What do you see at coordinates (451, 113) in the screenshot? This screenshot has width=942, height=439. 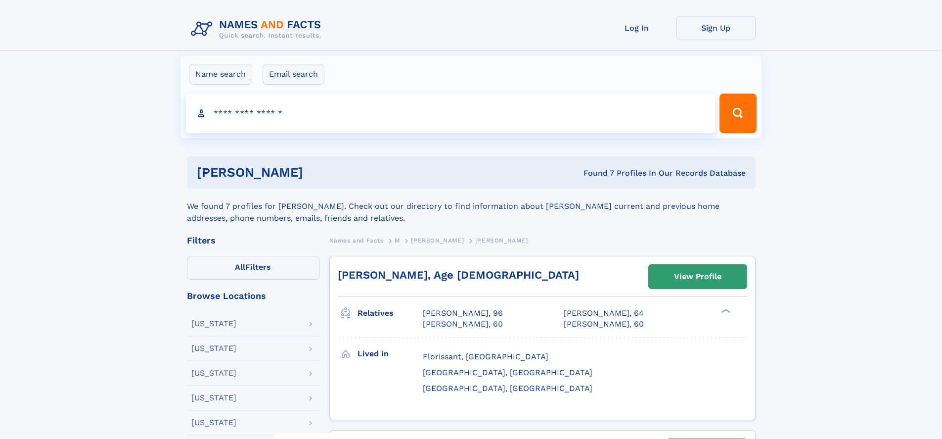 I see `input: search input` at bounding box center [451, 113].